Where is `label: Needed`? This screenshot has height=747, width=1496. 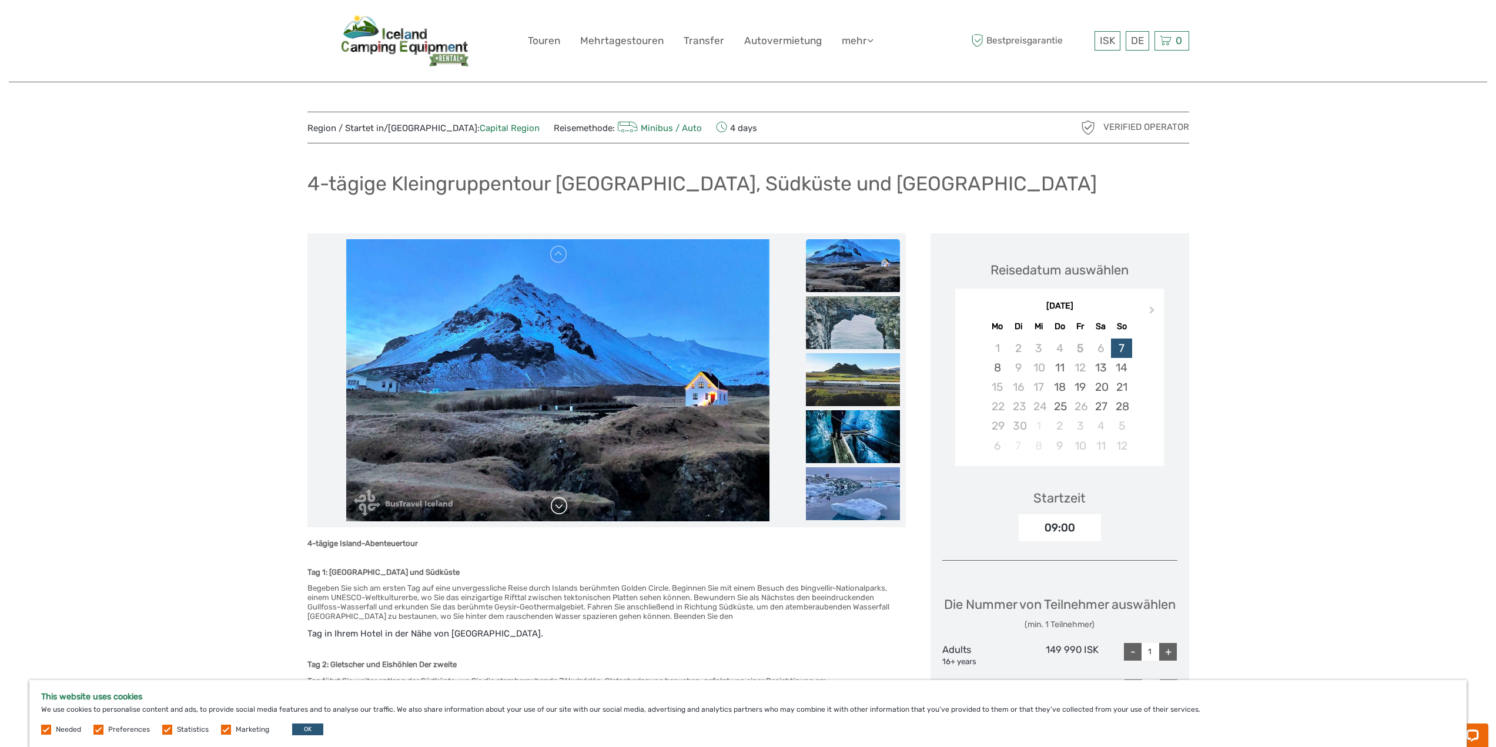
label: Needed is located at coordinates (68, 730).